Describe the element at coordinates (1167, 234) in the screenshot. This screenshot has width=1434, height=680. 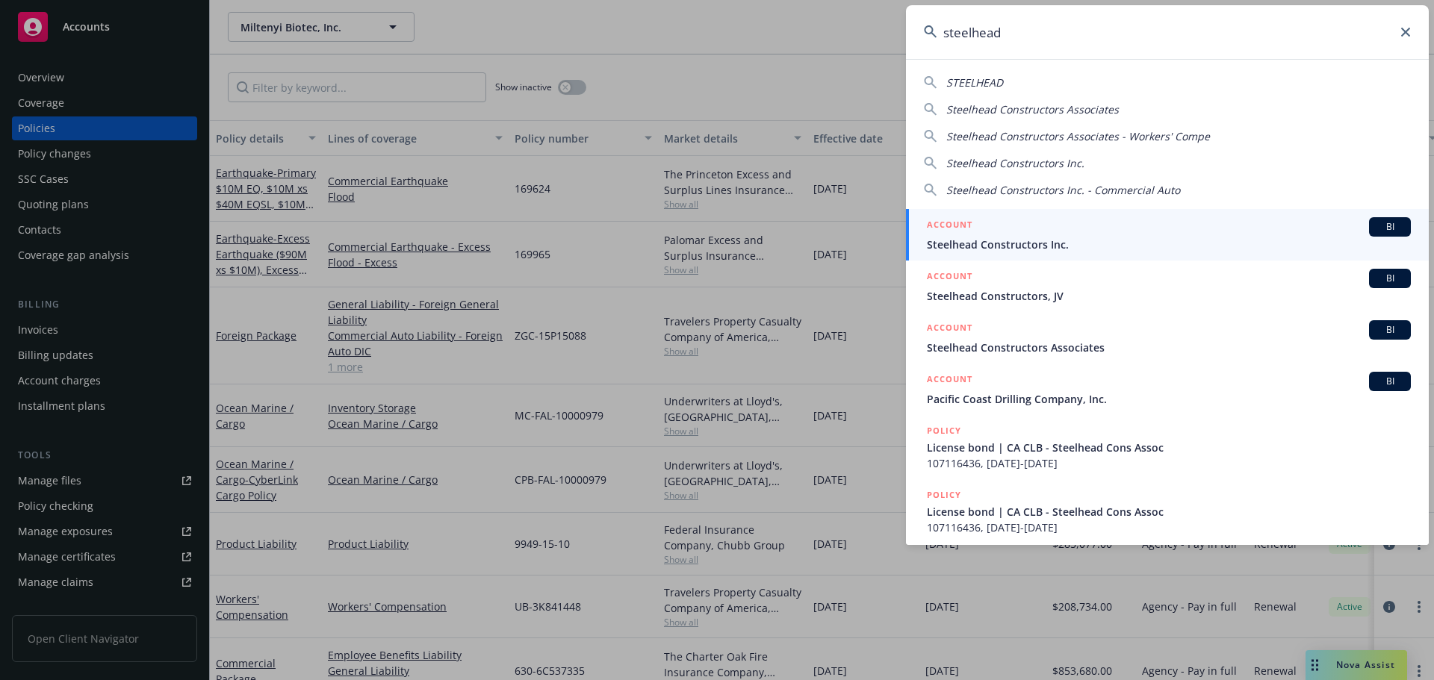
I see `a: ACCOUNTBISteelhead Constructors Inc.` at that location.